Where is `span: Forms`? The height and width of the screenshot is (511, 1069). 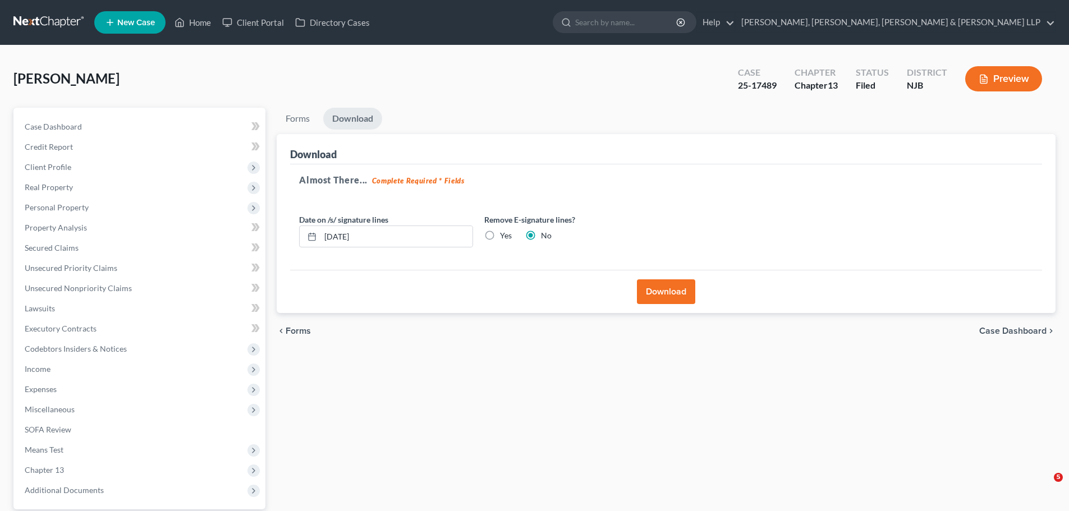 span: Forms is located at coordinates (298, 331).